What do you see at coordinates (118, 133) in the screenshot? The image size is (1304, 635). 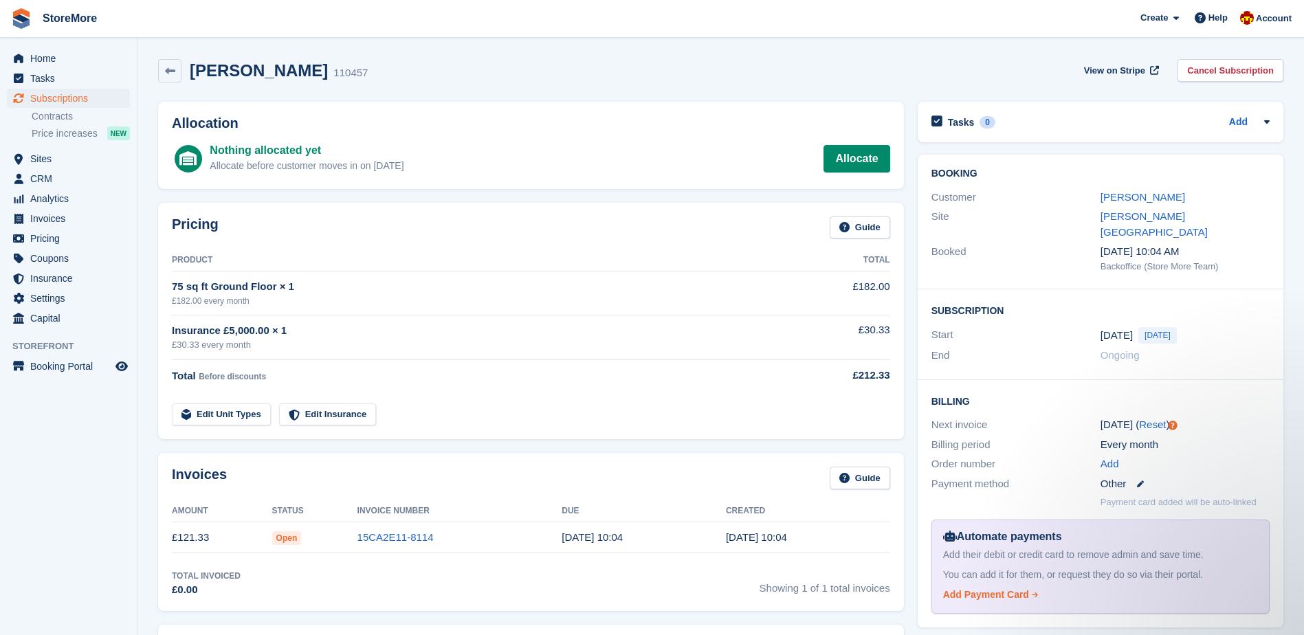 I see `div: NEW` at bounding box center [118, 133].